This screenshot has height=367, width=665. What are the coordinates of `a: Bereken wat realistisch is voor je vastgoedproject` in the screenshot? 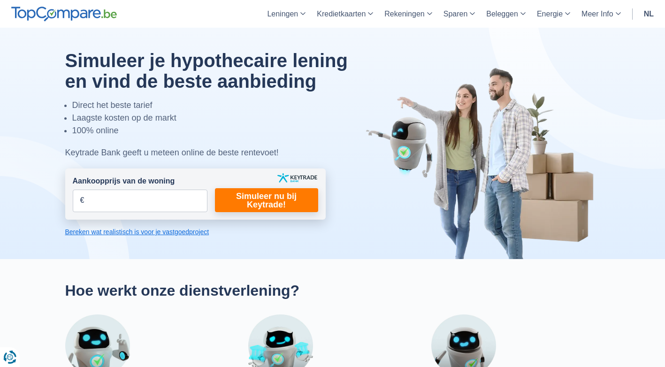 It's located at (195, 232).